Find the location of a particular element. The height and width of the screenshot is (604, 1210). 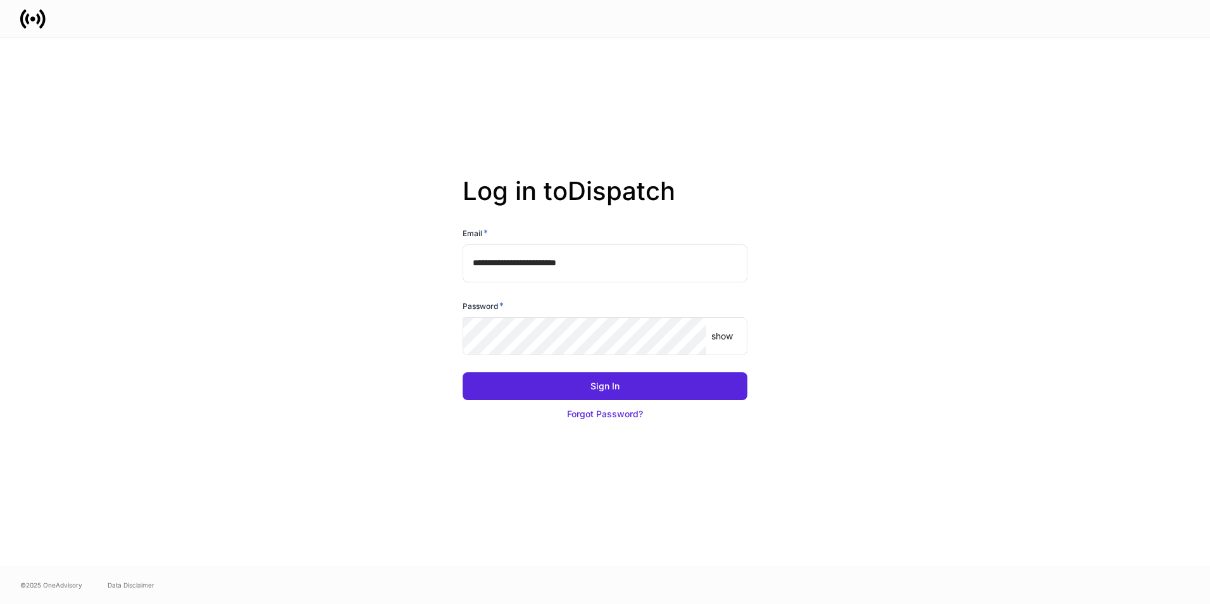

h2: Log in to Dispatch is located at coordinates (605, 201).